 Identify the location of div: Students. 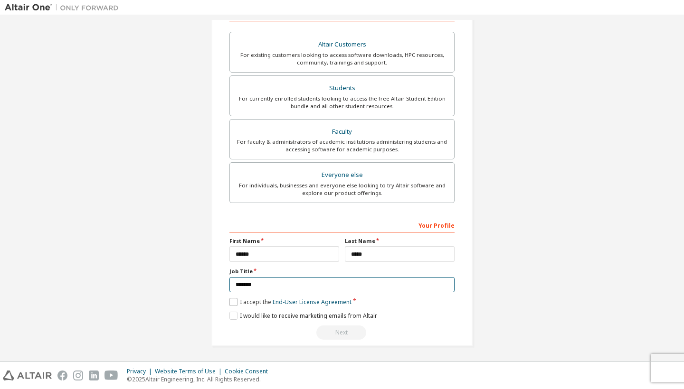
(342, 88).